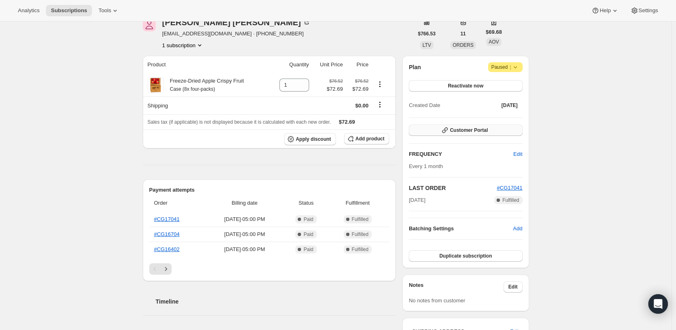  I want to click on button: Reactivate now, so click(465, 86).